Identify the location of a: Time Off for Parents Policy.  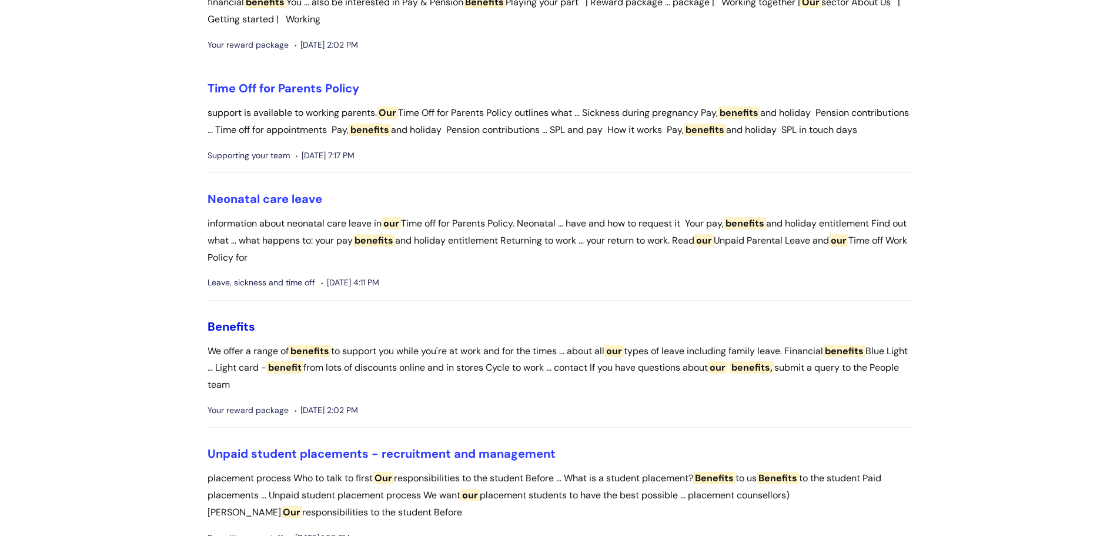
(284, 88).